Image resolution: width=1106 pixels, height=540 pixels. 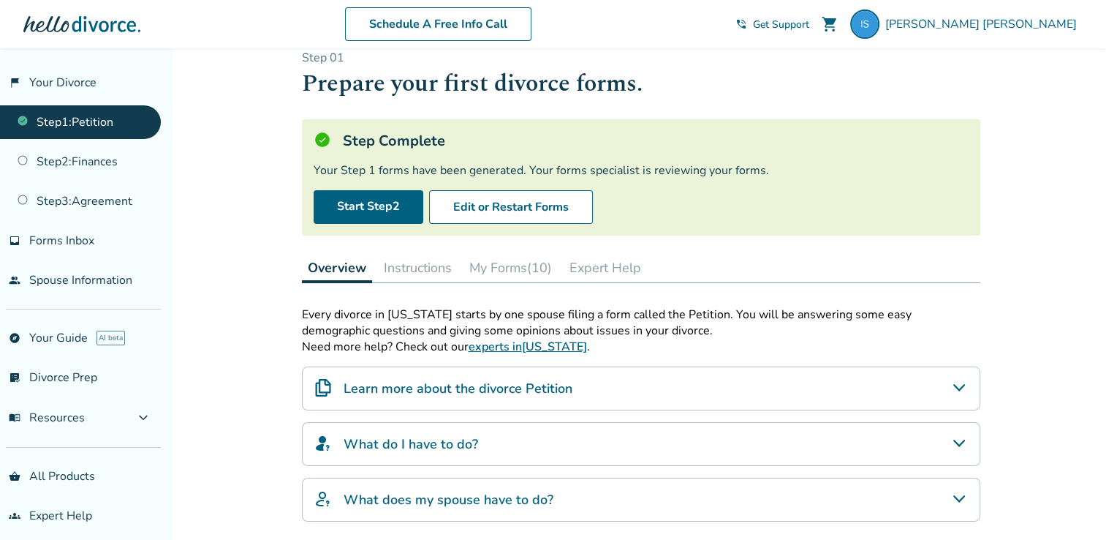 I want to click on img: What does my spouse have to do?, so click(x=323, y=499).